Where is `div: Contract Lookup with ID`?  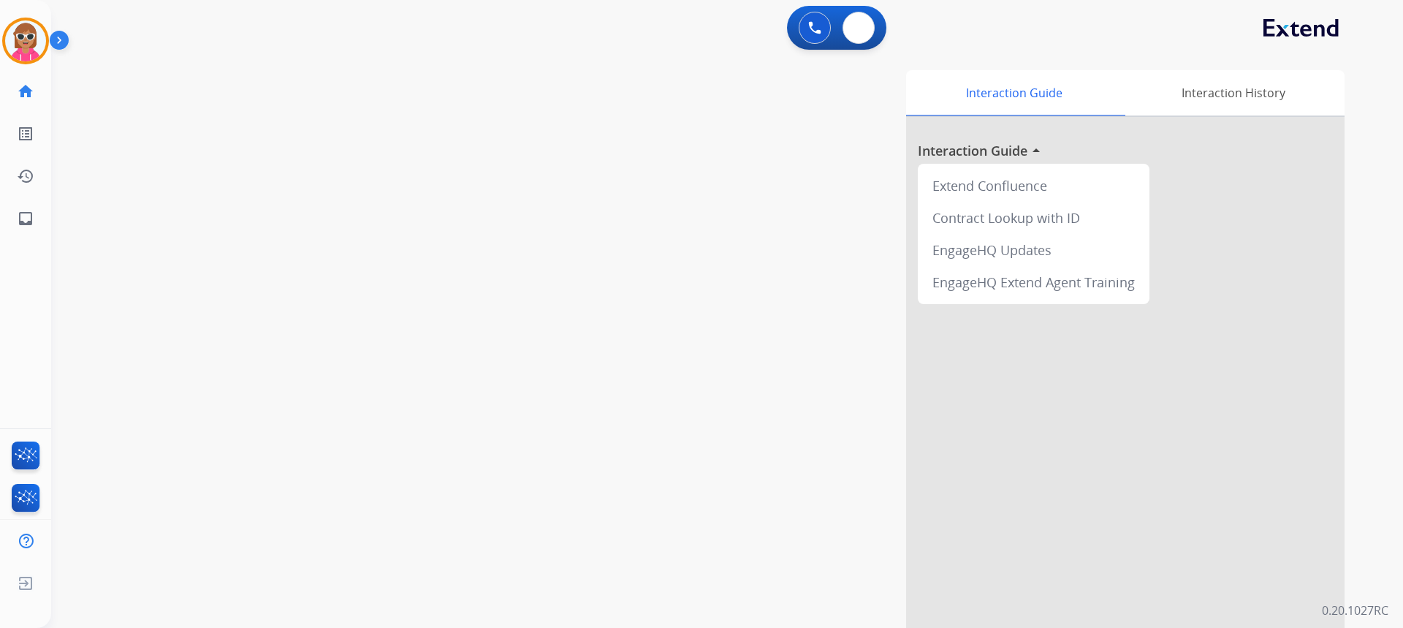
div: Contract Lookup with ID is located at coordinates (1033, 218).